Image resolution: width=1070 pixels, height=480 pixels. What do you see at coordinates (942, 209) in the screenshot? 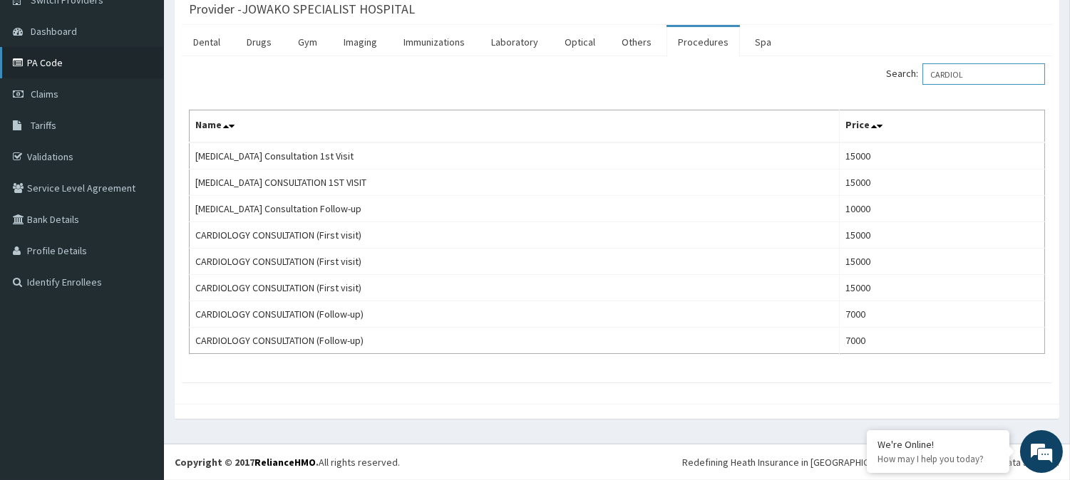
I see `td: 10000` at bounding box center [942, 209].